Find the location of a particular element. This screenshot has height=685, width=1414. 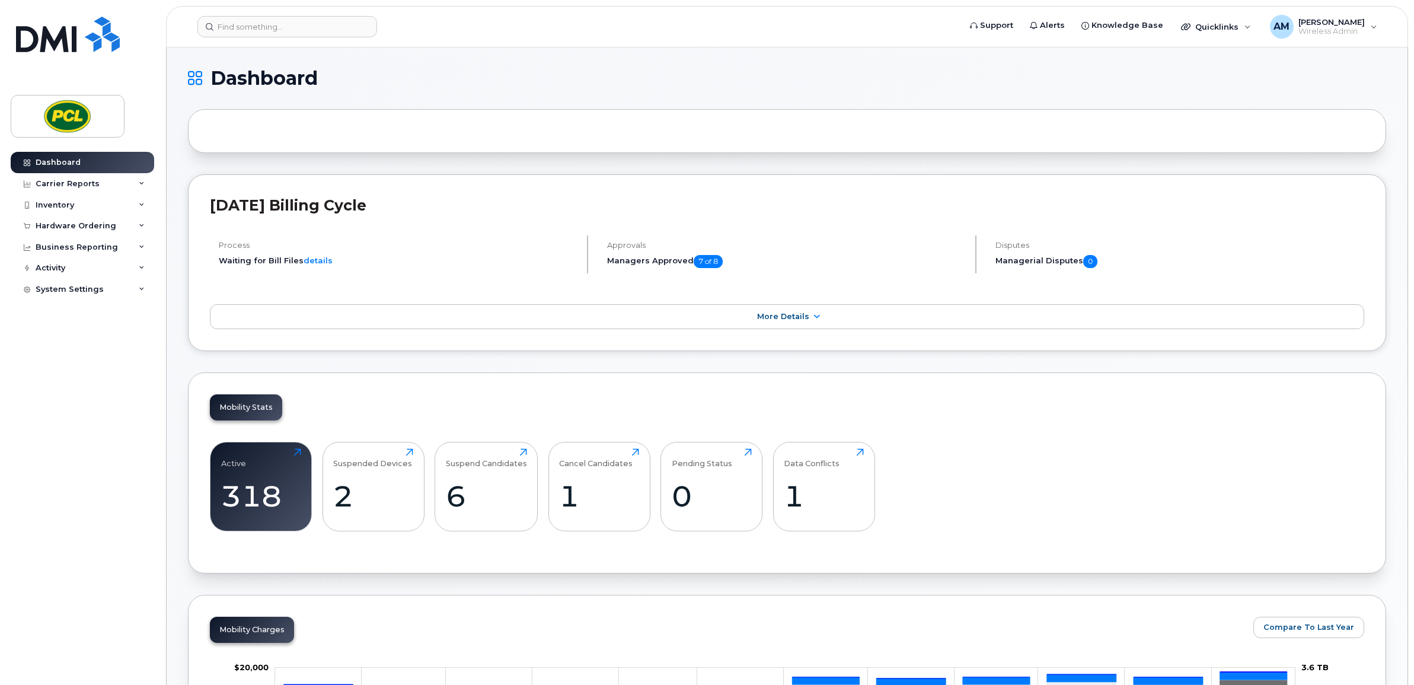

div: 2 is located at coordinates (373, 496).